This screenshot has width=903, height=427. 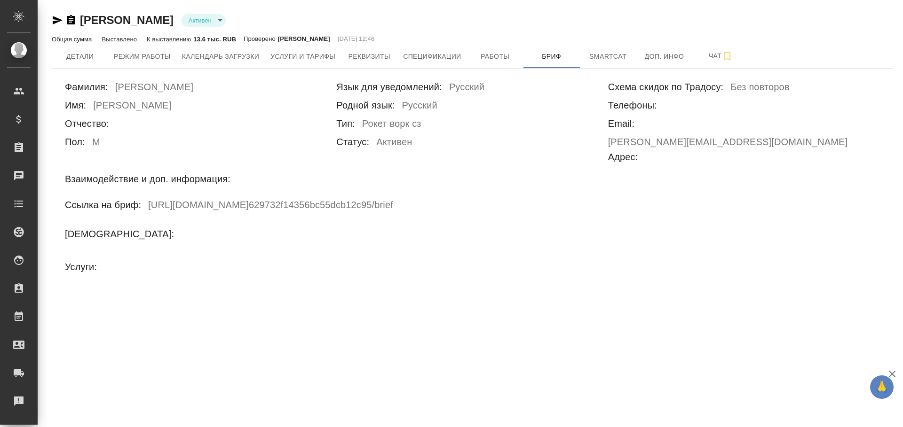 I want to click on h6: Услуги:, so click(x=81, y=267).